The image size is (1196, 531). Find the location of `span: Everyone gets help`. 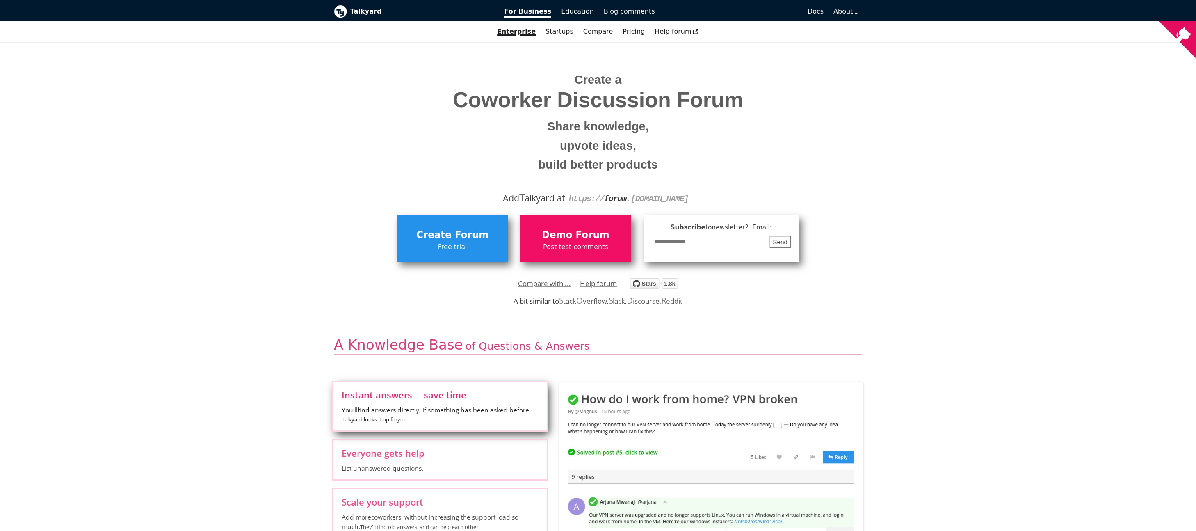

span: Everyone gets help is located at coordinates (440, 453).